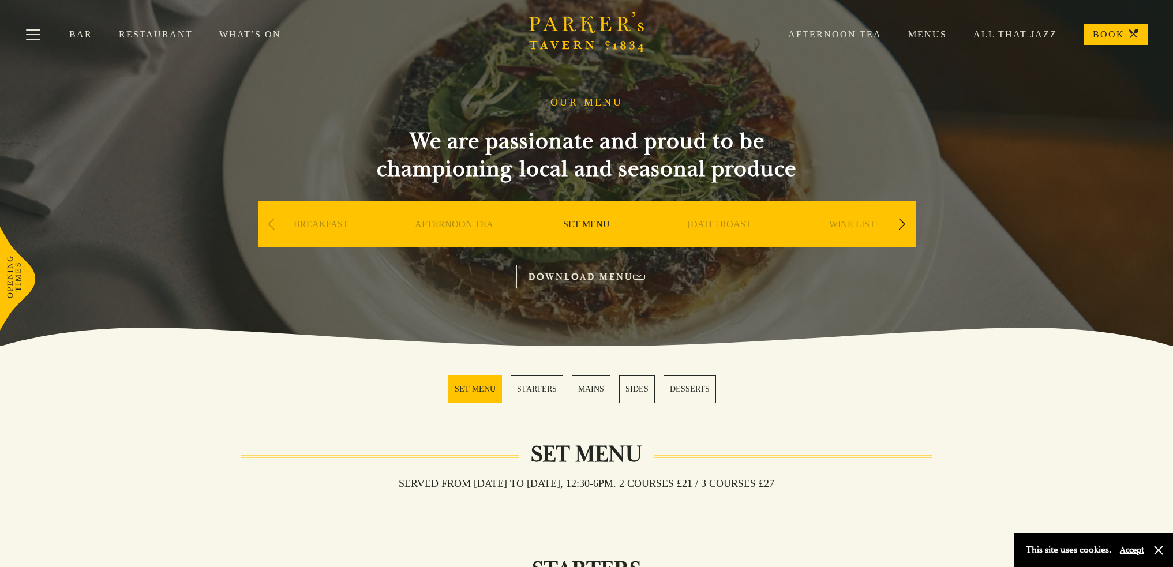 The height and width of the screenshot is (567, 1173). I want to click on a: BREAKFAST, so click(321, 242).